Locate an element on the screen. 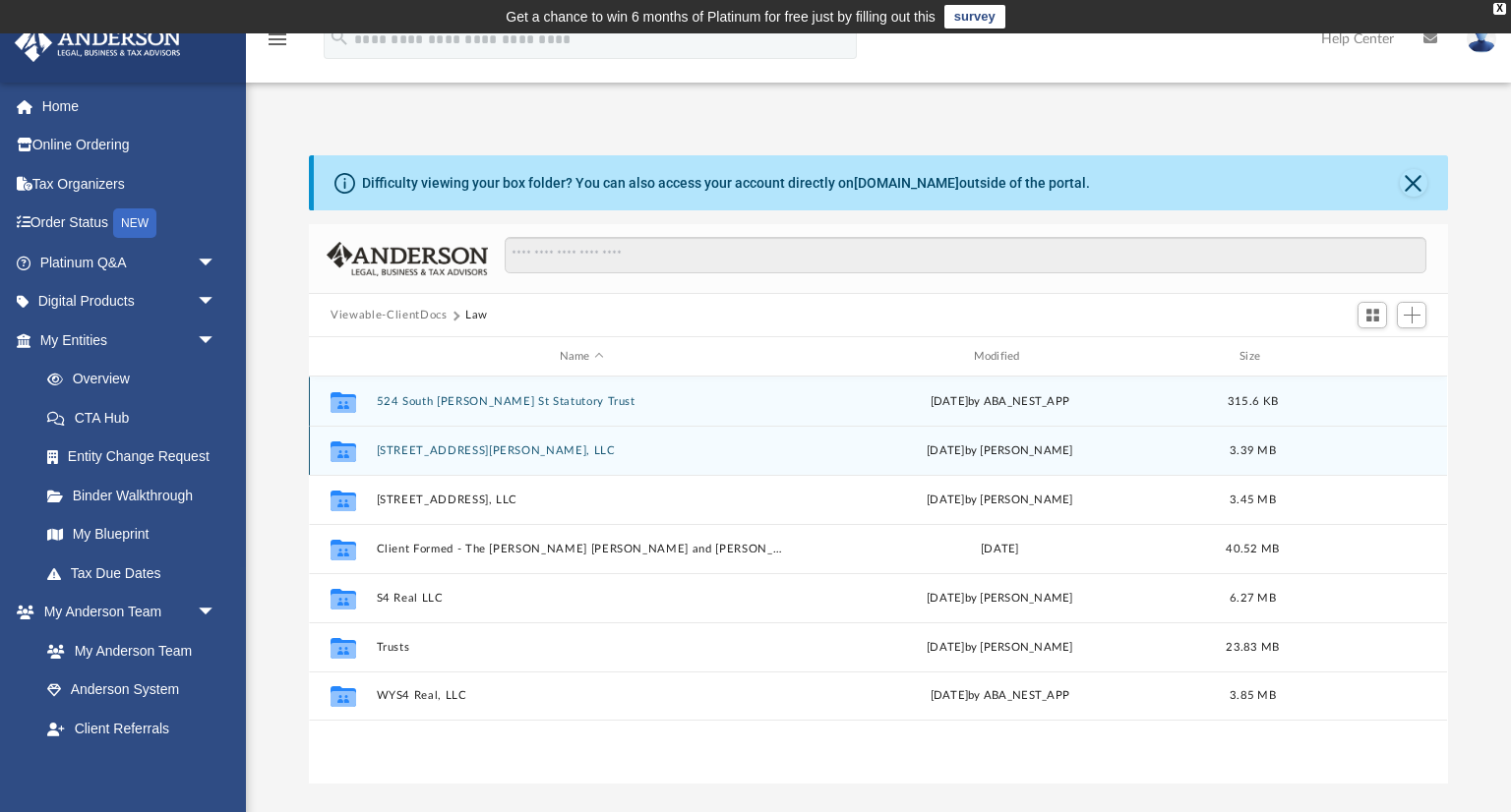 The height and width of the screenshot is (812, 1511). button: S4 Real LLC is located at coordinates (582, 597).